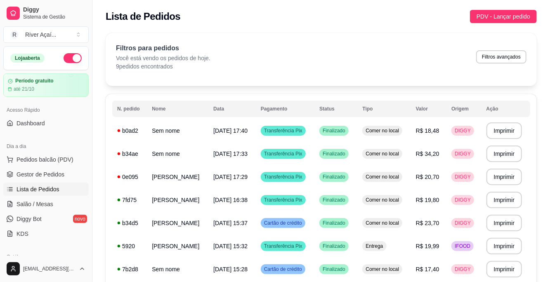 Image resolution: width=550 pixels, height=282 pixels. Describe the element at coordinates (27, 58) in the screenshot. I see `div: Loja aberta` at that location.